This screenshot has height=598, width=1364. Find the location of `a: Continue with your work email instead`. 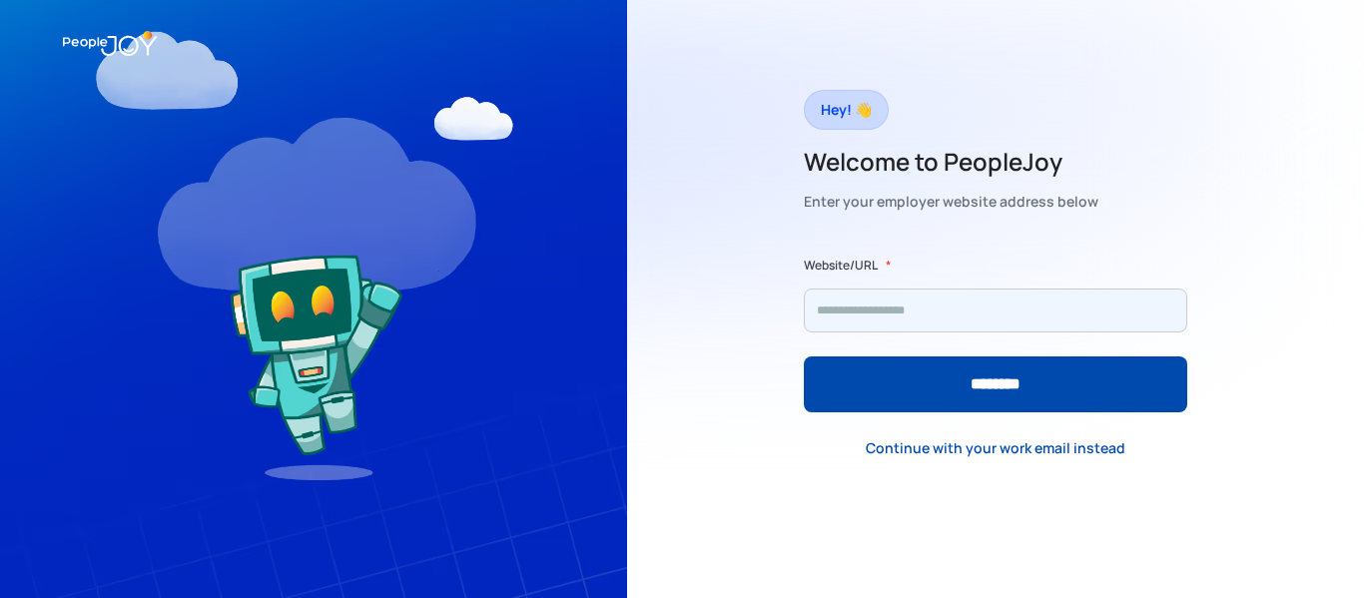

a: Continue with your work email instead is located at coordinates (996, 447).